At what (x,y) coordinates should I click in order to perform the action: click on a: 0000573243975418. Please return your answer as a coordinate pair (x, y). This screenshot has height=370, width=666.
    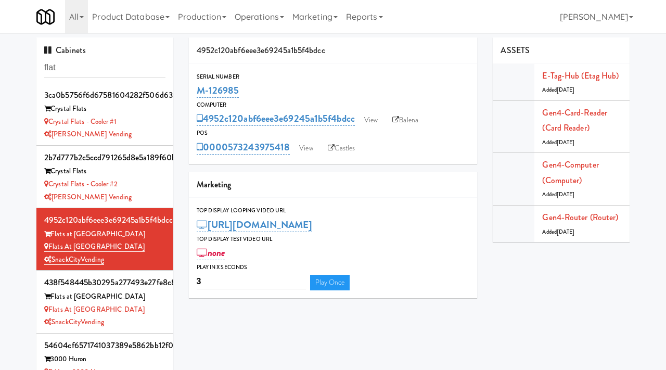
    Looking at the image, I should click on (243, 147).